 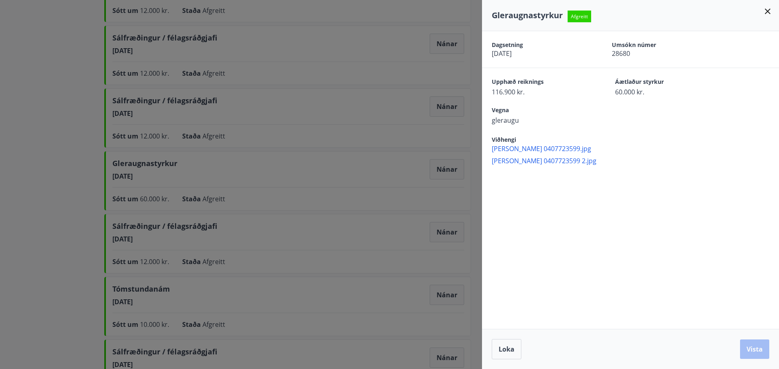 What do you see at coordinates (657, 54) in the screenshot?
I see `span: 28680` at bounding box center [657, 54].